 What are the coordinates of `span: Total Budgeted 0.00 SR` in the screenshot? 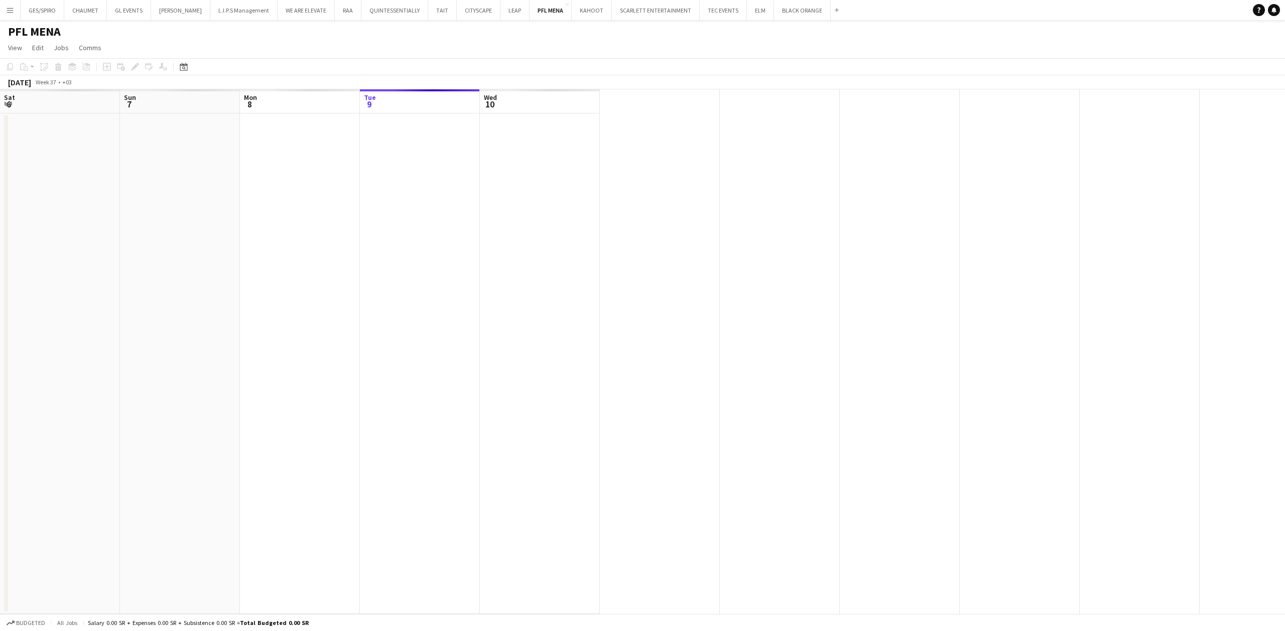 It's located at (274, 622).